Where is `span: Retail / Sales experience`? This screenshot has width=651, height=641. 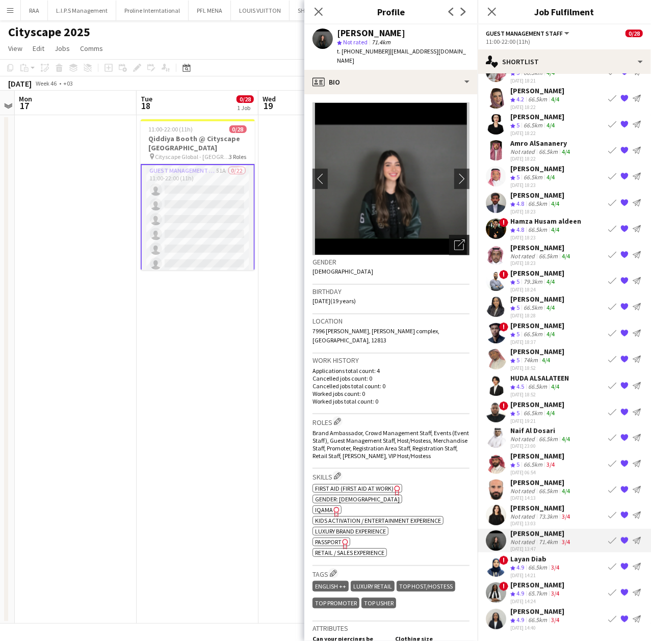 span: Retail / Sales experience is located at coordinates (350, 552).